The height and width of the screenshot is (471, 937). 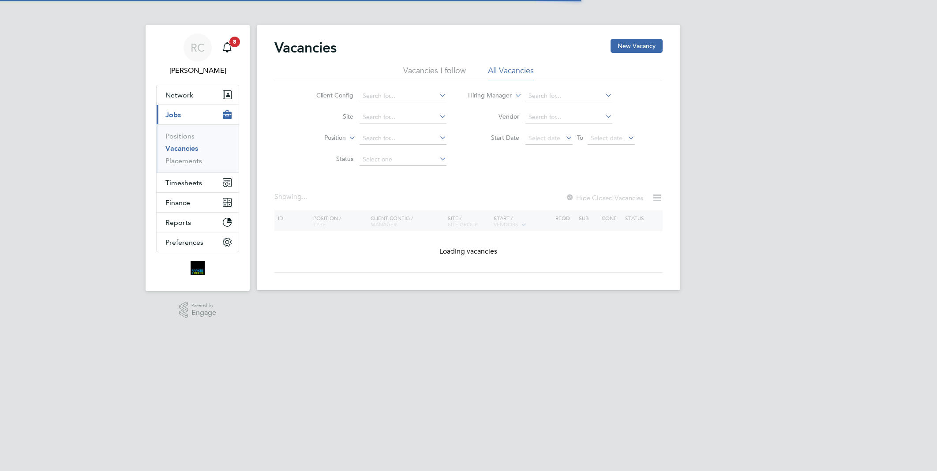 I want to click on li: Vacancies I follow, so click(x=434, y=73).